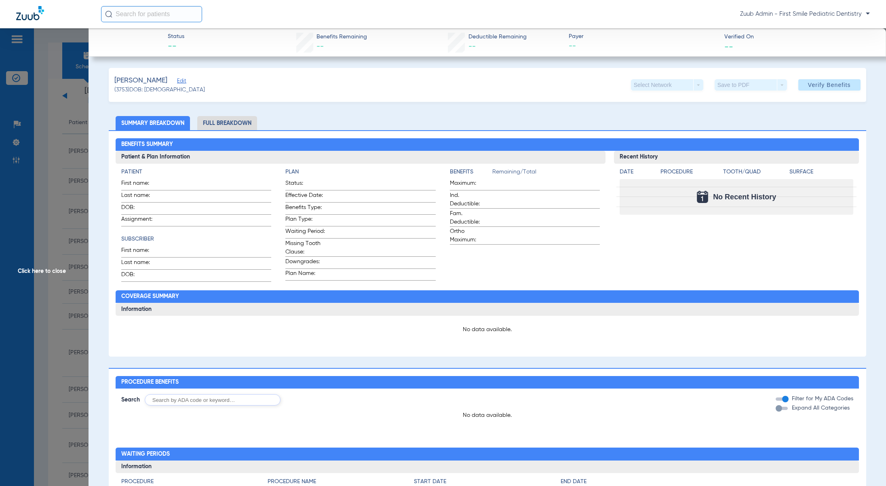  I want to click on div: Chat Widget, so click(866, 467).